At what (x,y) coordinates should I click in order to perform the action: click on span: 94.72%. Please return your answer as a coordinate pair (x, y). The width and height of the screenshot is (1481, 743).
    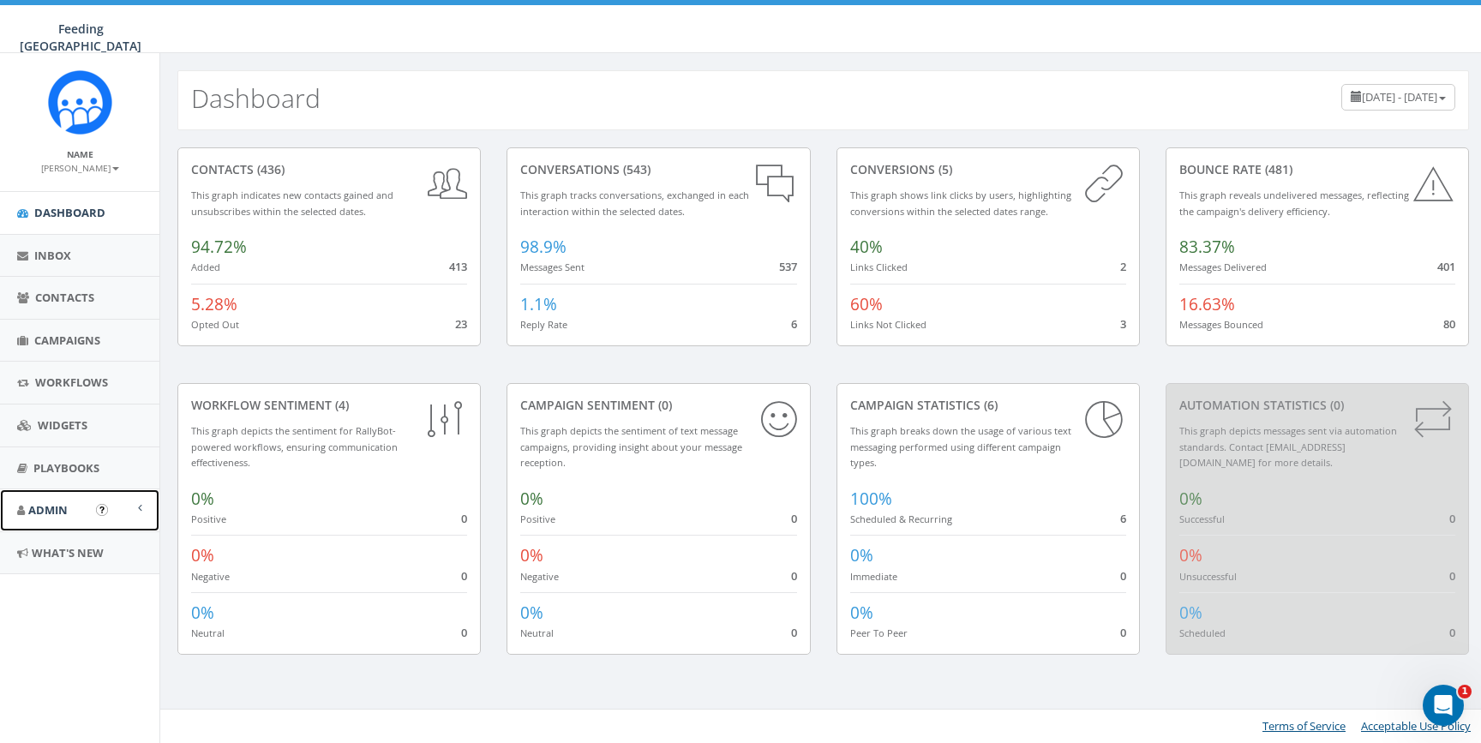
    Looking at the image, I should click on (219, 247).